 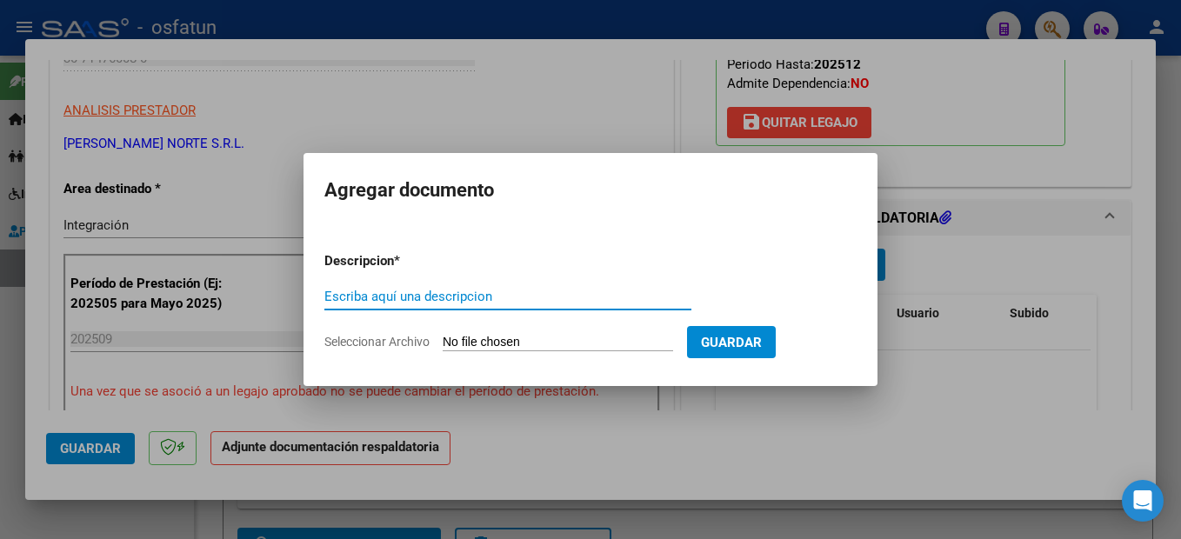 What do you see at coordinates (1143, 501) in the screenshot?
I see `div: Open Intercom Messenger` at bounding box center [1143, 501].